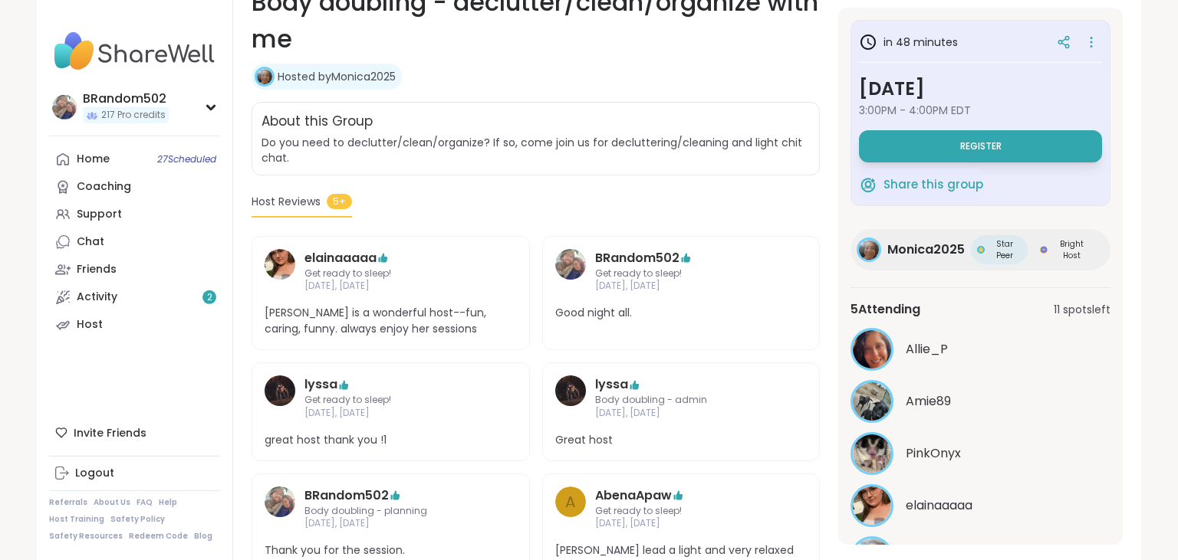 Image resolution: width=1178 pixels, height=560 pixels. I want to click on a: Chat, so click(134, 242).